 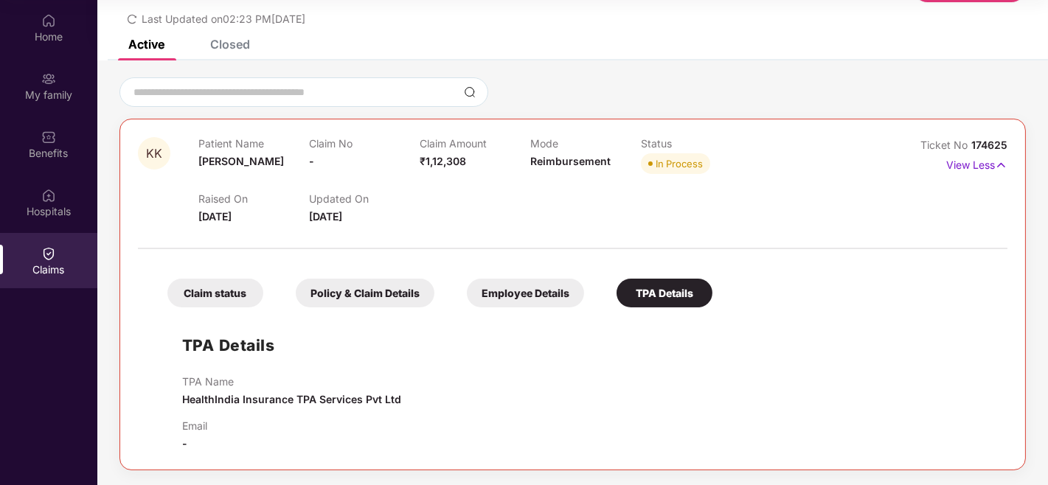 What do you see at coordinates (697, 143) in the screenshot?
I see `p: Status` at bounding box center [697, 143].